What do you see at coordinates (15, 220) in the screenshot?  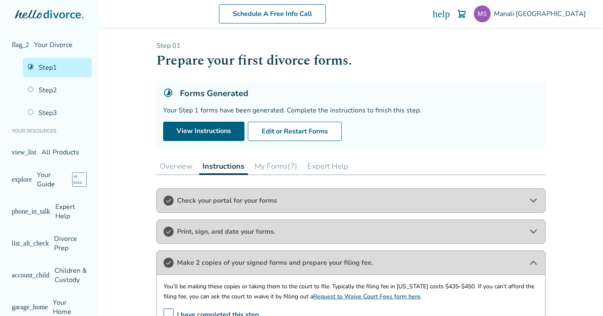 I see `span: list_alt_check` at bounding box center [15, 220].